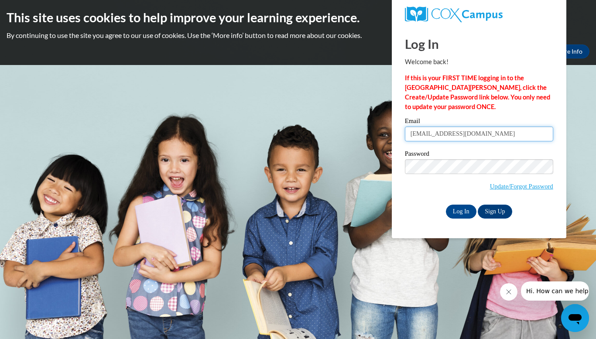 Image resolution: width=596 pixels, height=339 pixels. What do you see at coordinates (479, 155) in the screenshot?
I see `label: Password` at bounding box center [479, 155].